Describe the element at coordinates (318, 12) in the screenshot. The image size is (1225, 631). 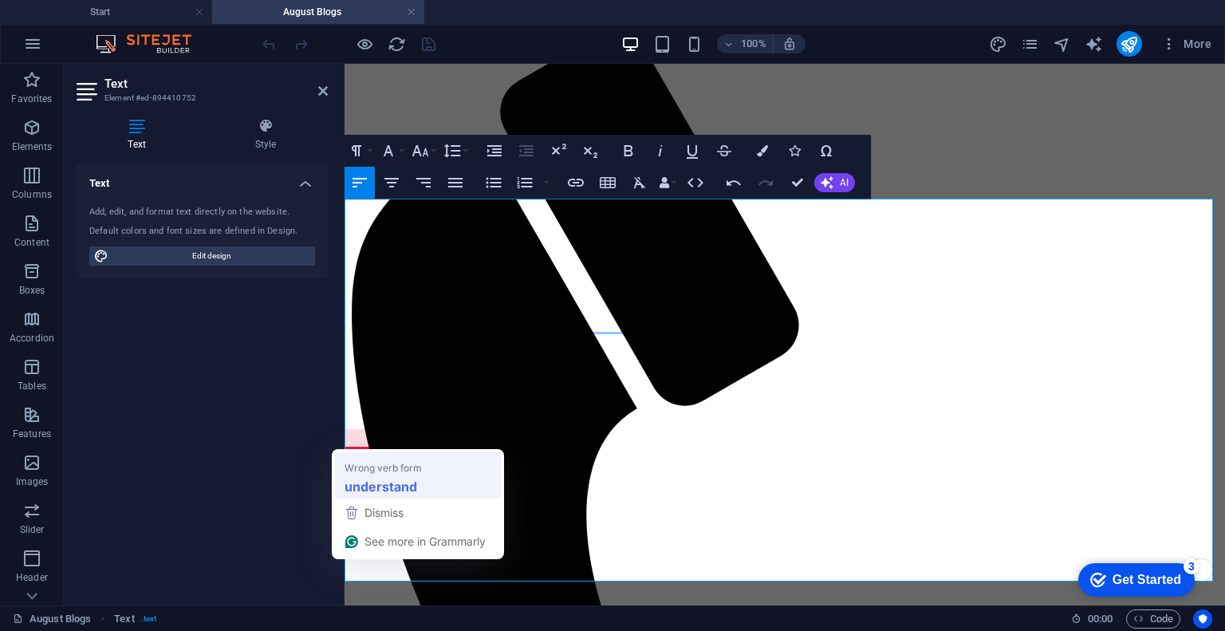
I see `h4: August Blogs` at that location.